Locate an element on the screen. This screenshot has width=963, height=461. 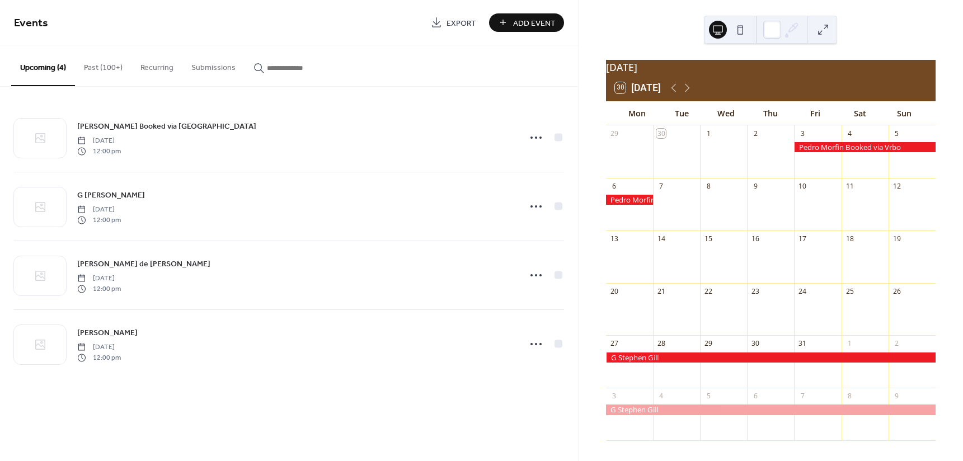
div: Sat is located at coordinates (860, 113).